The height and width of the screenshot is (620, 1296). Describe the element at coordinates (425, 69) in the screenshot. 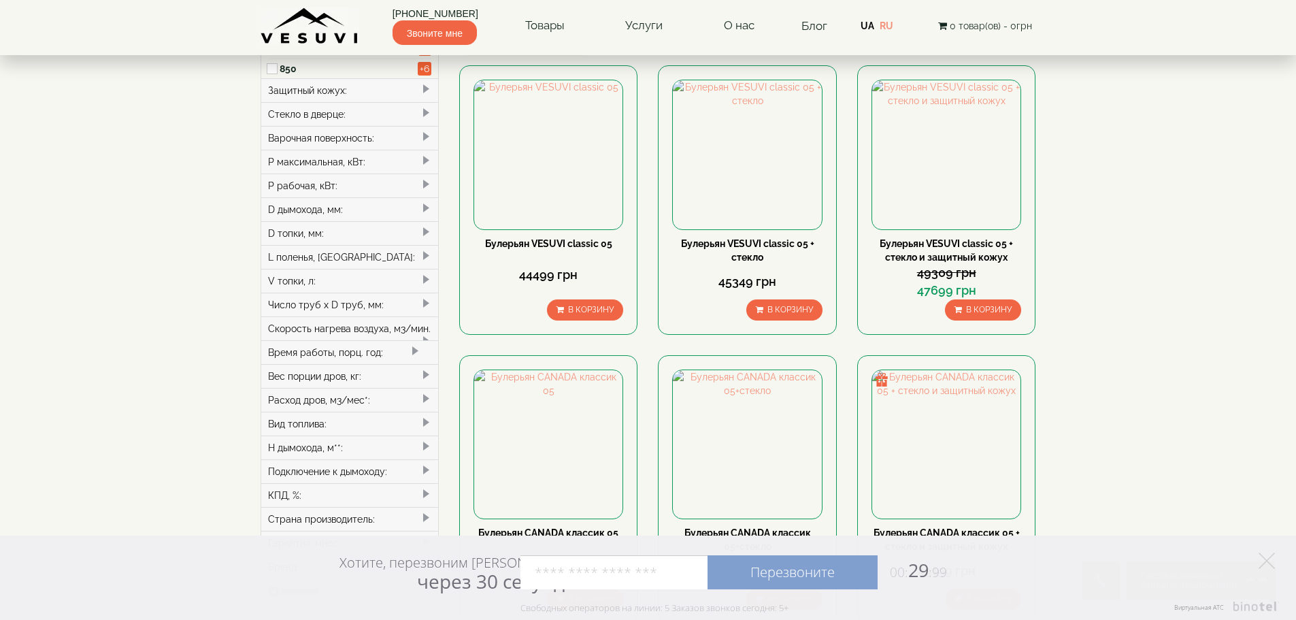

I see `font: +6` at that location.